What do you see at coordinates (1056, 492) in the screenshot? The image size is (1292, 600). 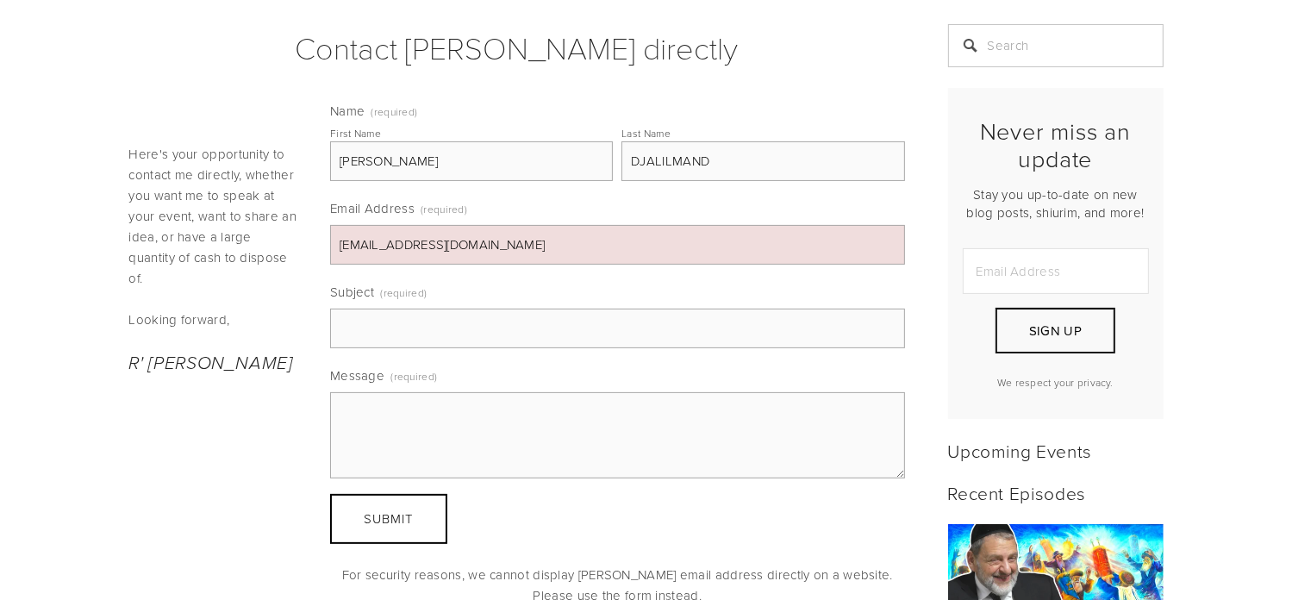 I see `h2: Recent Episodes` at bounding box center [1056, 492].